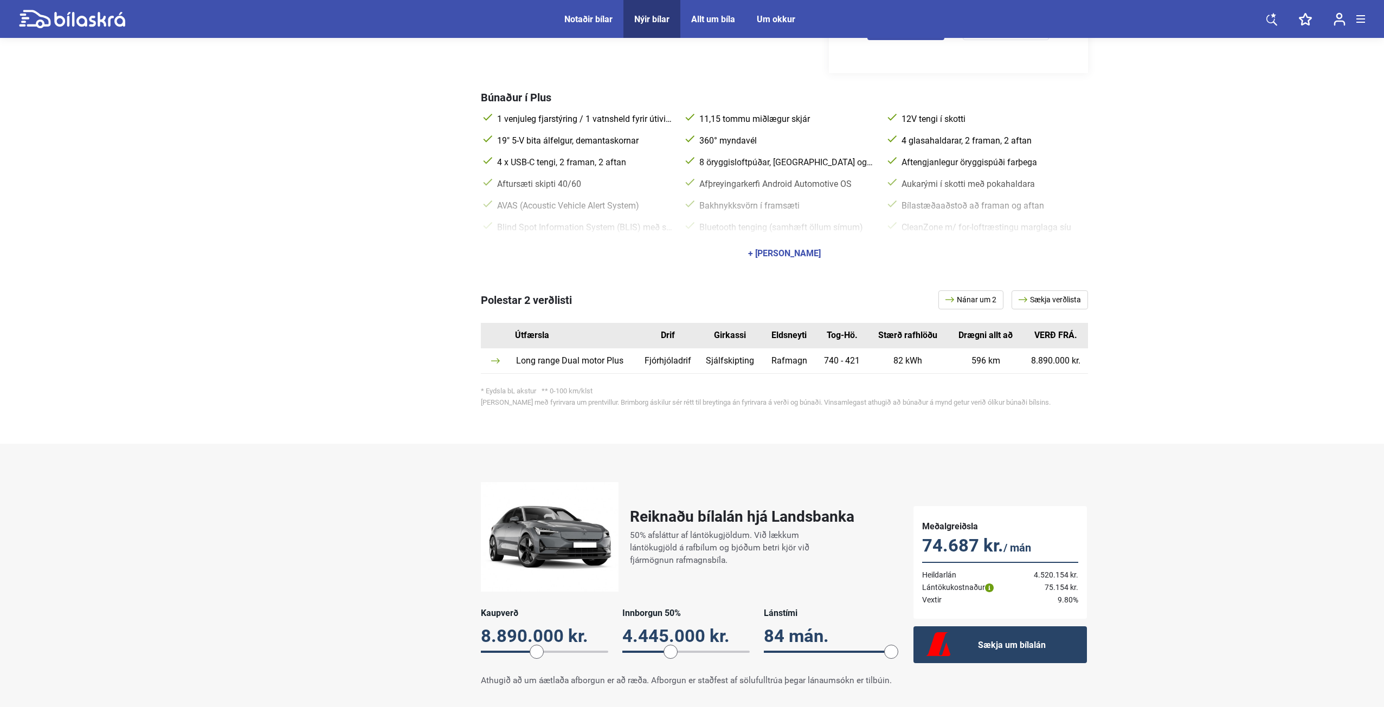 Image resolution: width=1384 pixels, height=707 pixels. I want to click on p: 74.687 kr., so click(1000, 547).